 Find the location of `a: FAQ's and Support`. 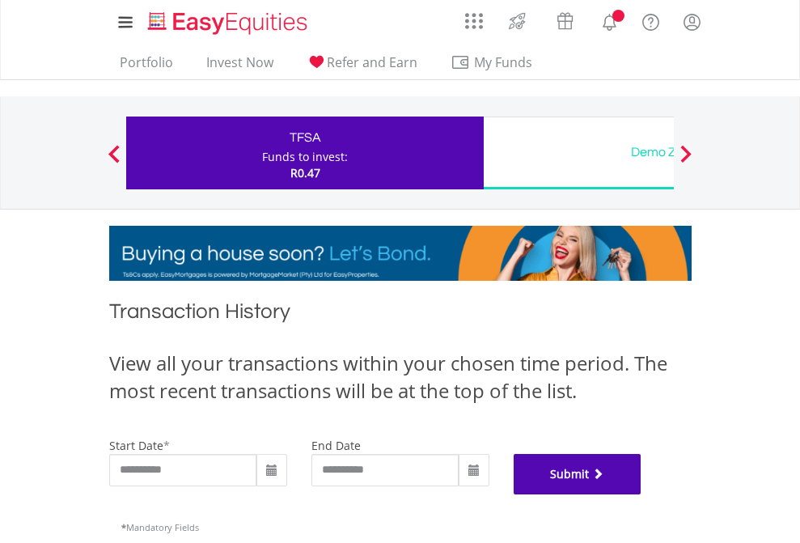

a: FAQ's and Support is located at coordinates (650, 20).